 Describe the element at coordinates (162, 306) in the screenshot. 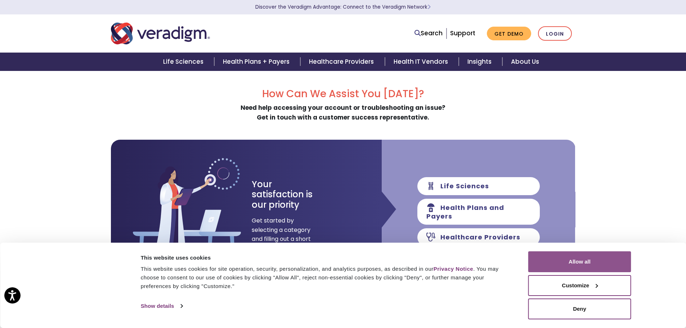

I see `a: Show details` at that location.